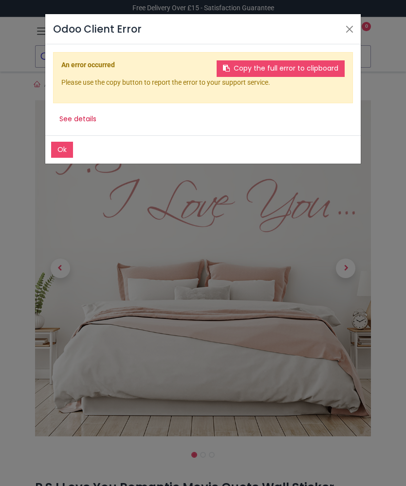 The width and height of the screenshot is (406, 486). Describe the element at coordinates (62, 150) in the screenshot. I see `button: Ok` at that location.